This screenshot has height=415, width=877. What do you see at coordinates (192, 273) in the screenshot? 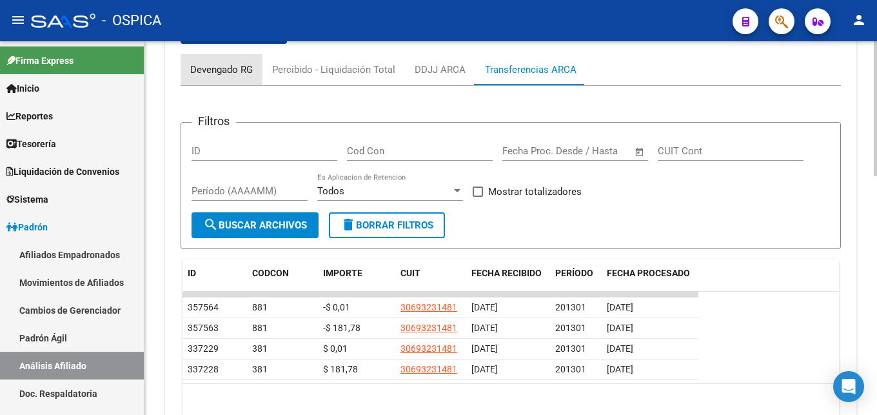
I see `span: ID` at bounding box center [192, 273].